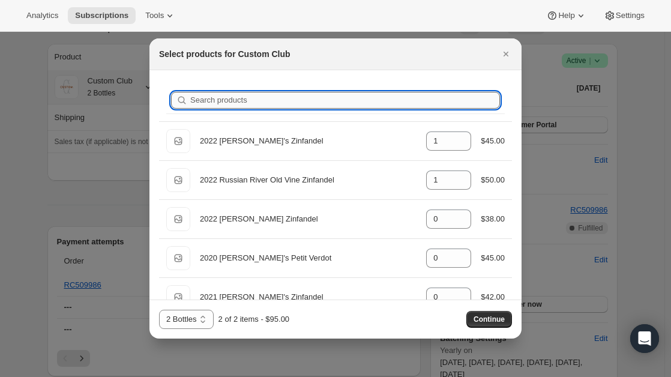 The image size is (671, 377). I want to click on button: Subscriptions, so click(101, 16).